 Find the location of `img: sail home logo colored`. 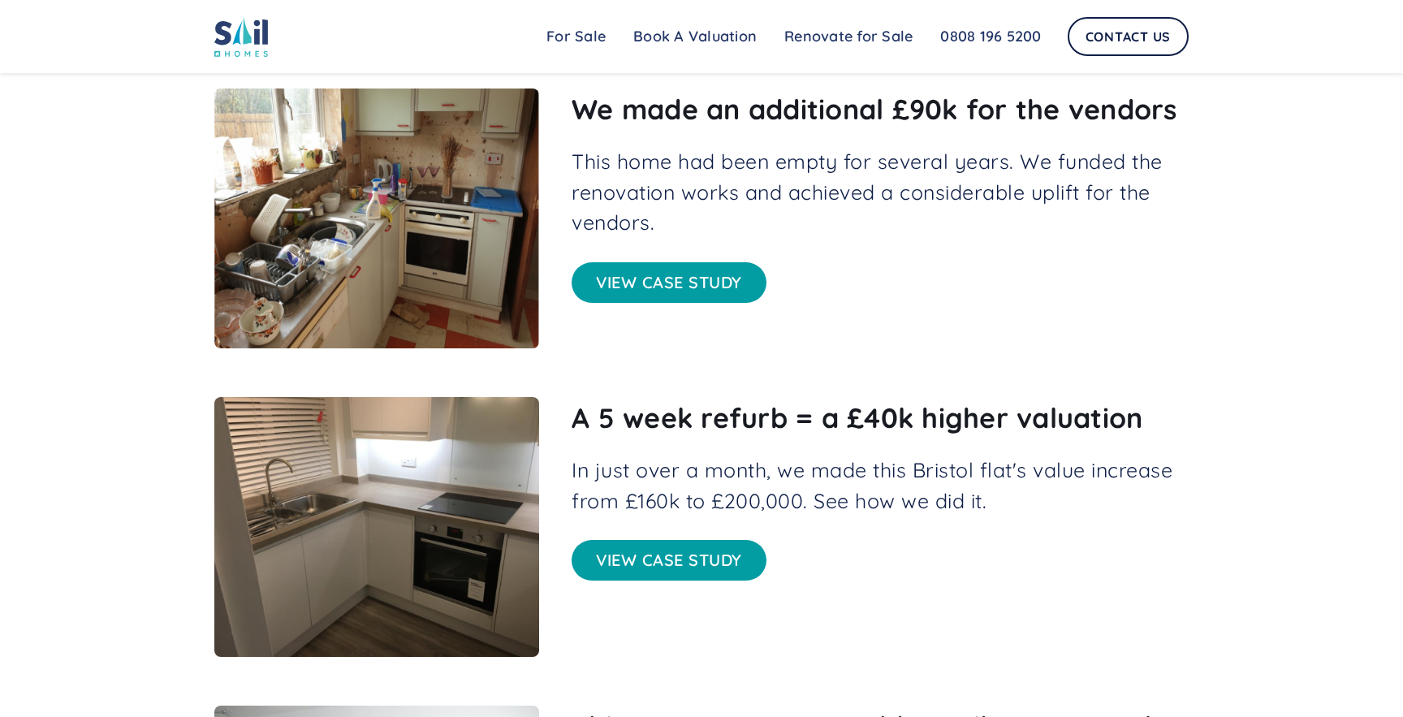

img: sail home logo colored is located at coordinates (241, 37).